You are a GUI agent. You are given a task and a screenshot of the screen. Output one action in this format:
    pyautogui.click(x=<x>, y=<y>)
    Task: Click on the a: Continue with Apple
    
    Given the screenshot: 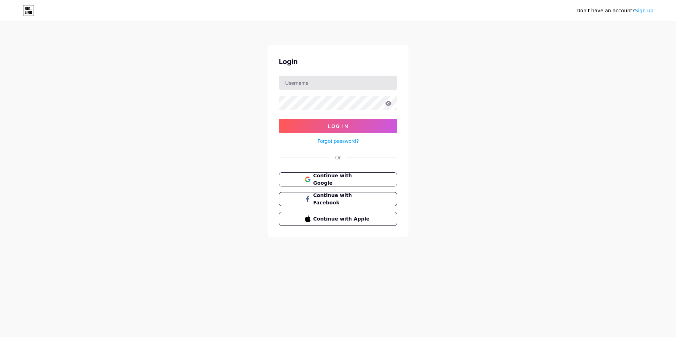 What is the action you would take?
    pyautogui.click(x=338, y=219)
    